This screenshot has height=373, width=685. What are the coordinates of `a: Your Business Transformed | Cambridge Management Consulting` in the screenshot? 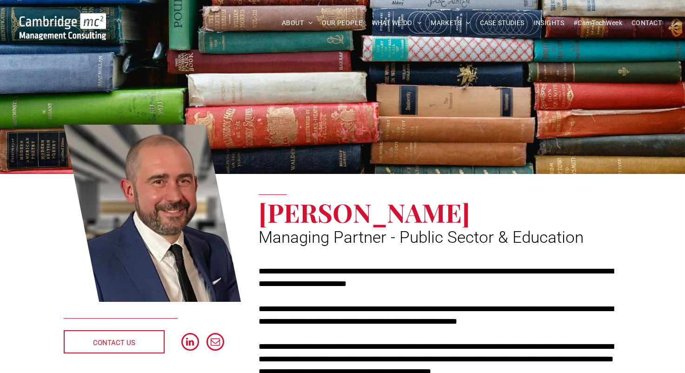 It's located at (63, 19).